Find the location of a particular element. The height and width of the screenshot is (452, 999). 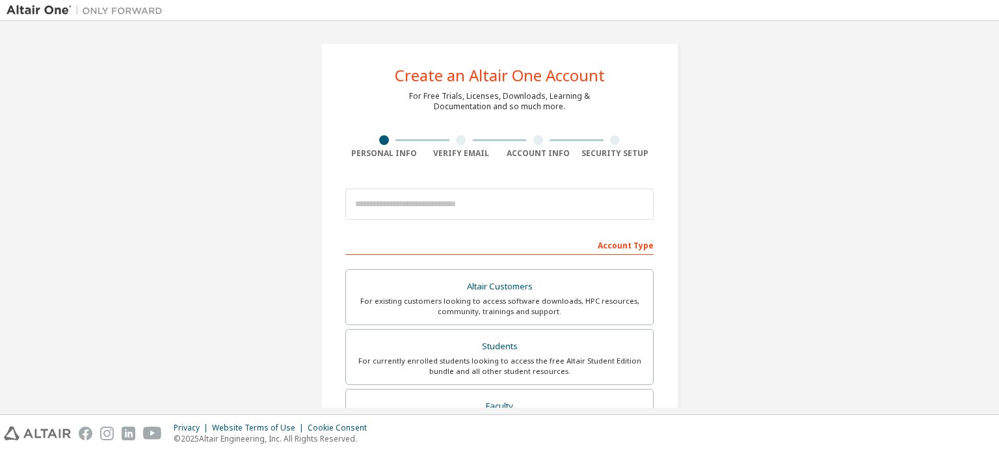

div: For Free Trials, Licenses, Downloads, Learning & Documentation and so much more. is located at coordinates (499, 101).